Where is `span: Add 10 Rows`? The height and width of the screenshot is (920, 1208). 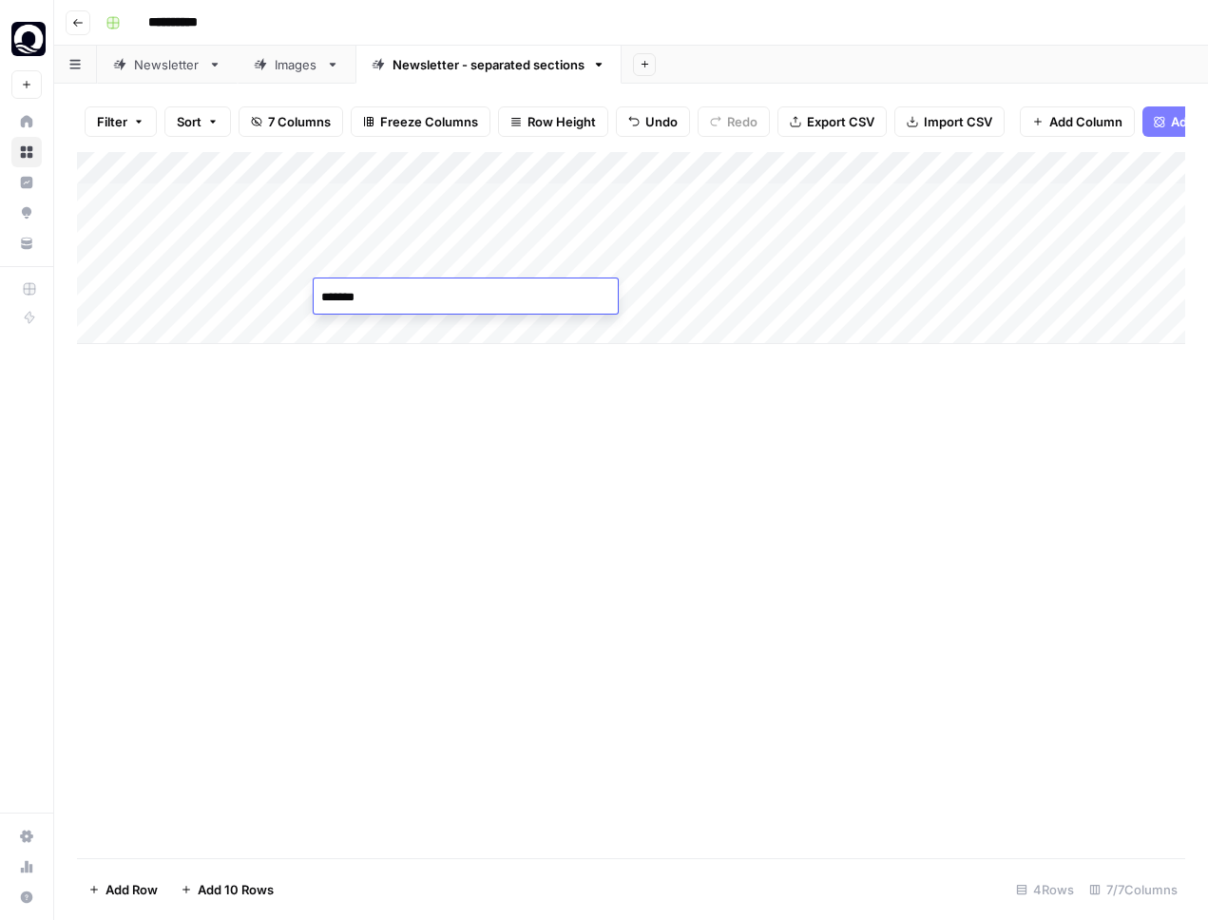 span: Add 10 Rows is located at coordinates (236, 890).